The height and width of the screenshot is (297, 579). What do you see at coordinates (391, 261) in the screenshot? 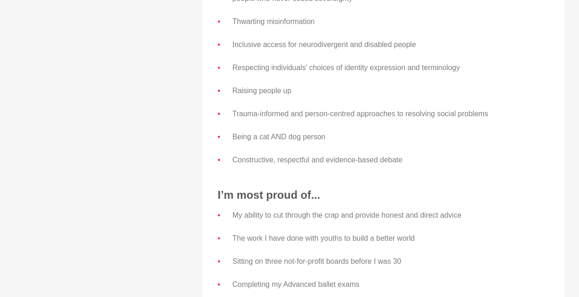
I see `li: Sitting on three not-for-profit boards before I was 30` at bounding box center [391, 261].